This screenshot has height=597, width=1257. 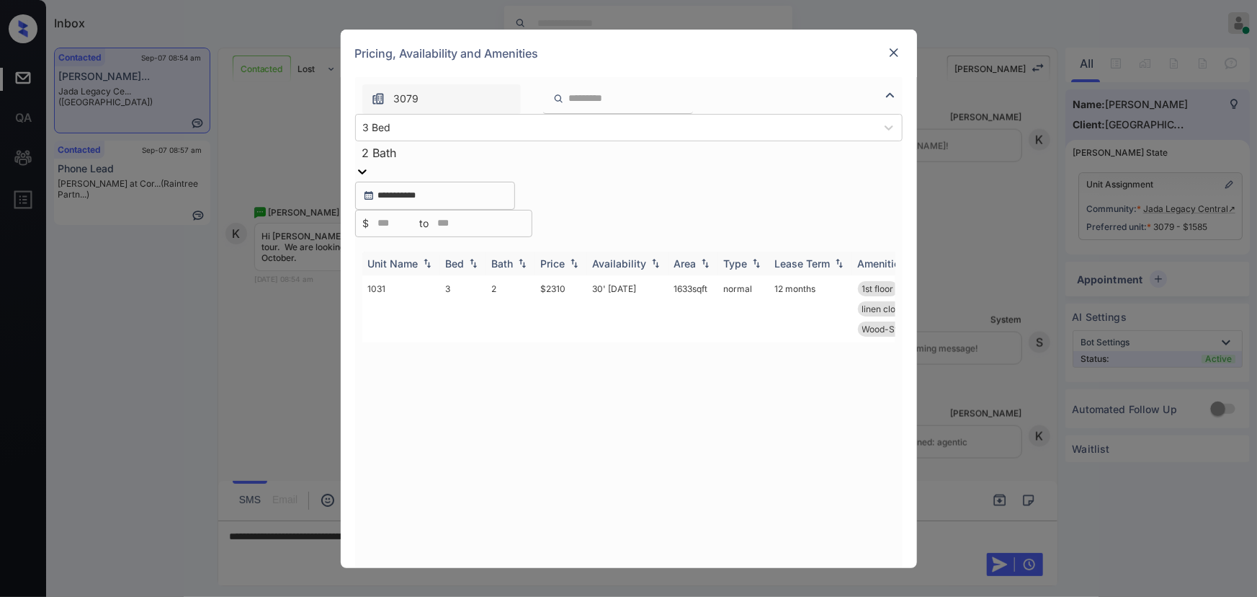 I want to click on div: Price, so click(x=553, y=263).